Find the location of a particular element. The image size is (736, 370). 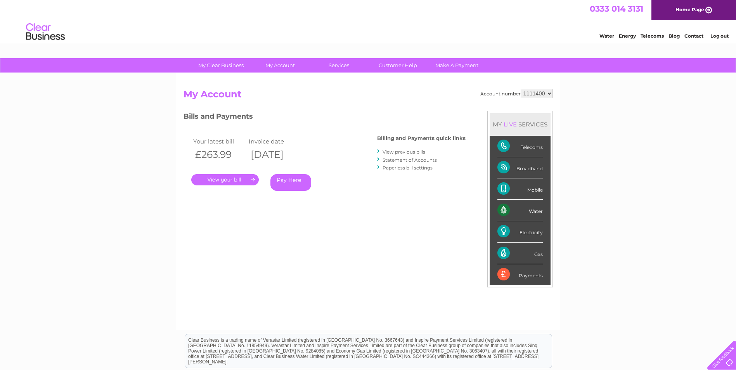

a: My Account is located at coordinates (280, 65).